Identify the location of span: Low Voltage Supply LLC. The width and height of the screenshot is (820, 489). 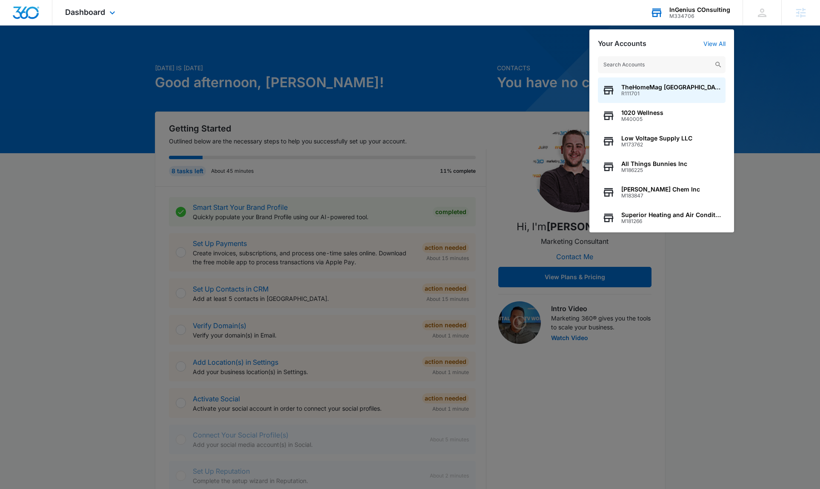
(657, 138).